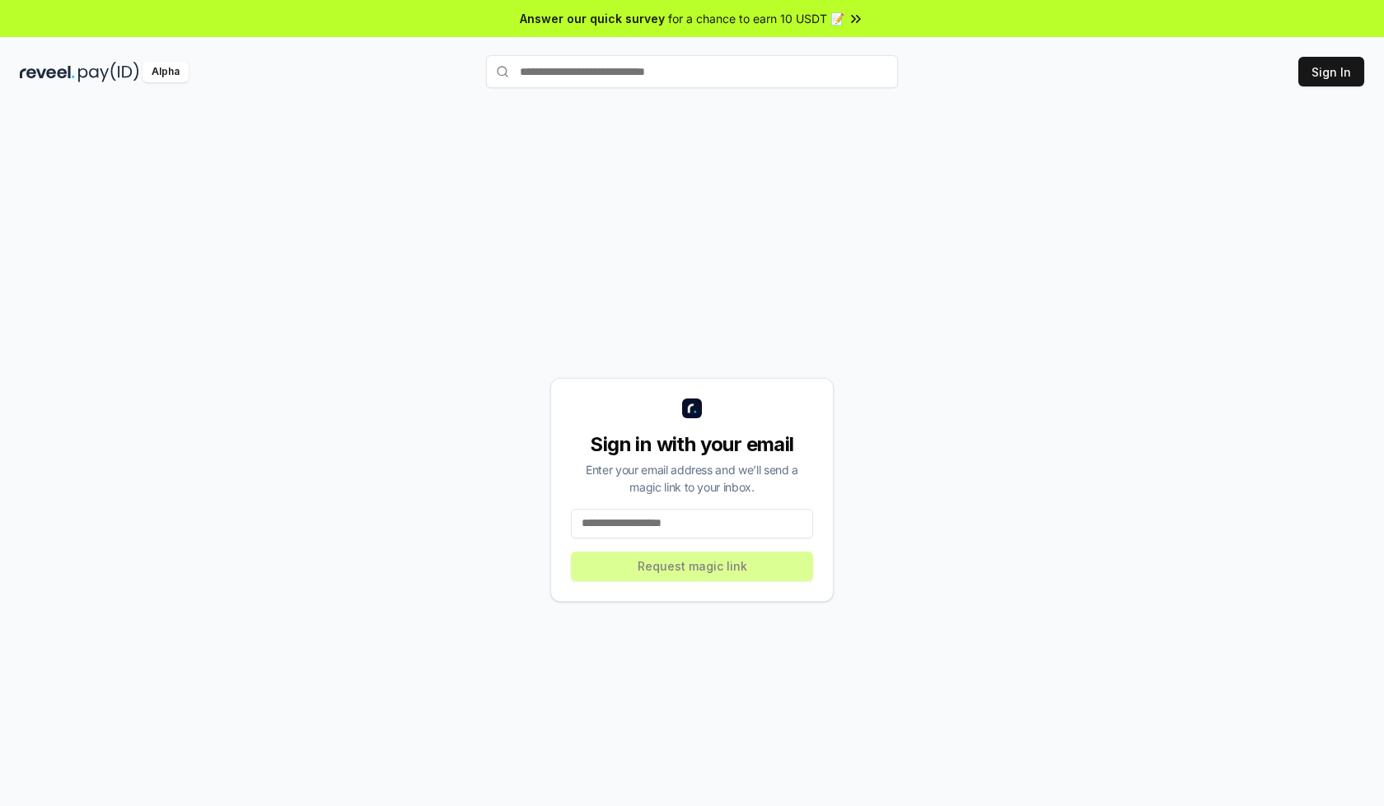 This screenshot has width=1384, height=806. I want to click on img: reveel_dark, so click(47, 72).